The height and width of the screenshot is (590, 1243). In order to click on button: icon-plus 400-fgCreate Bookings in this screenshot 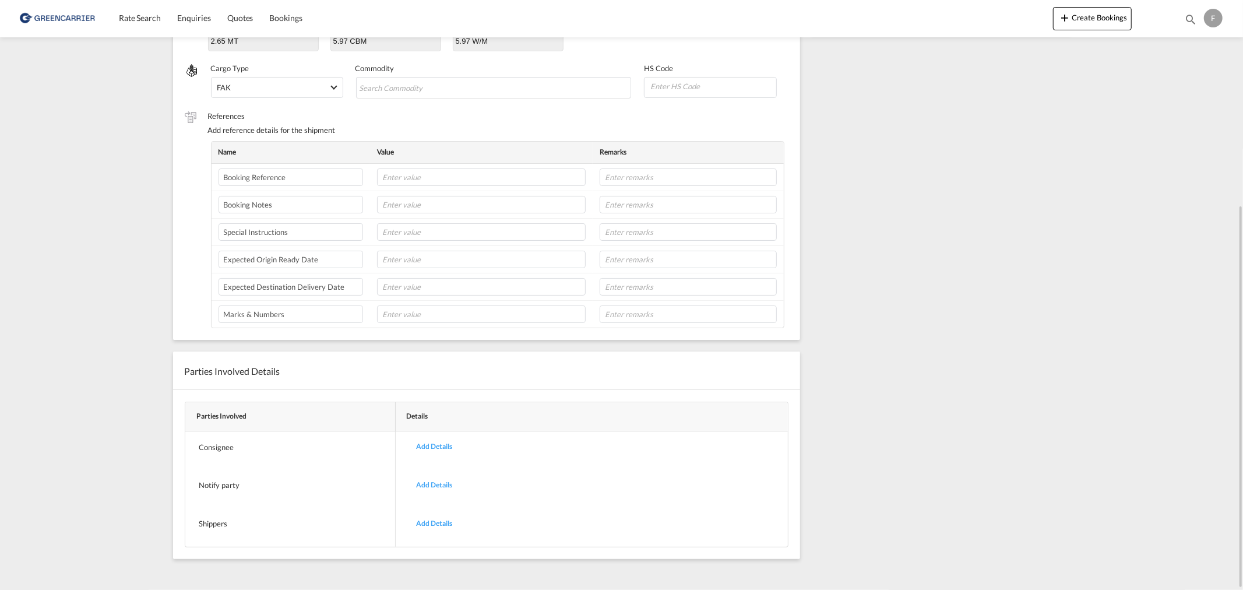, I will do `click(1092, 19)`.